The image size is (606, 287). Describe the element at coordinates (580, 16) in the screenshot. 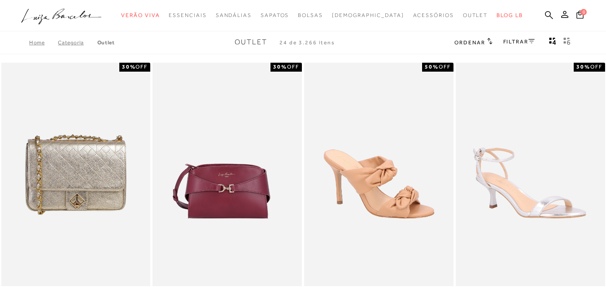

I see `button: 0` at that location.